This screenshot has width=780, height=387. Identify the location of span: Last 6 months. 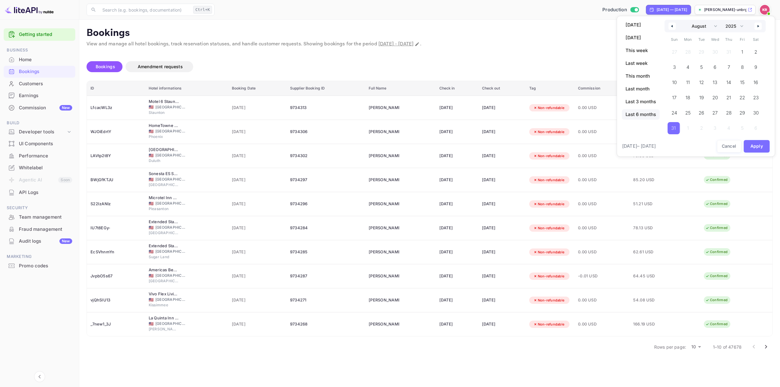
(641, 115).